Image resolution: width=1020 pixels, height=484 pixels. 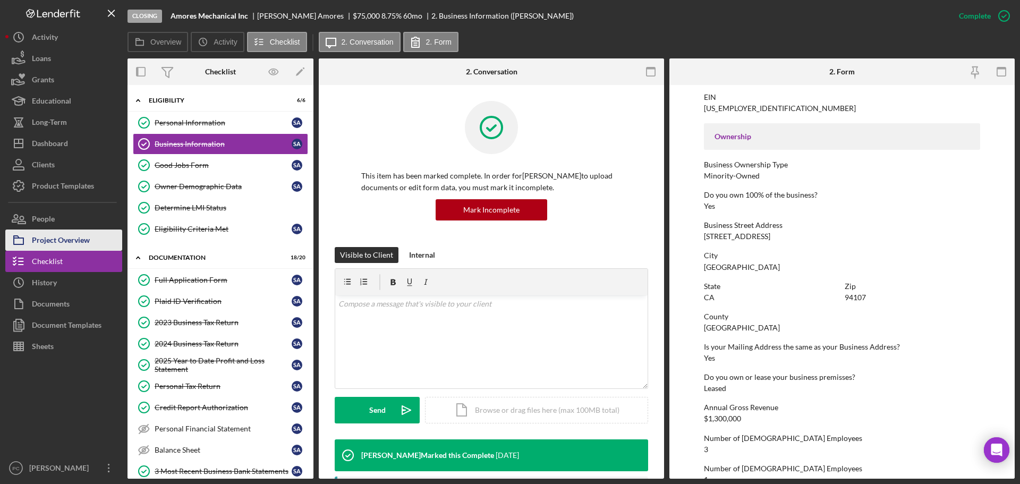 What do you see at coordinates (64, 304) in the screenshot?
I see `a: Documents` at bounding box center [64, 304].